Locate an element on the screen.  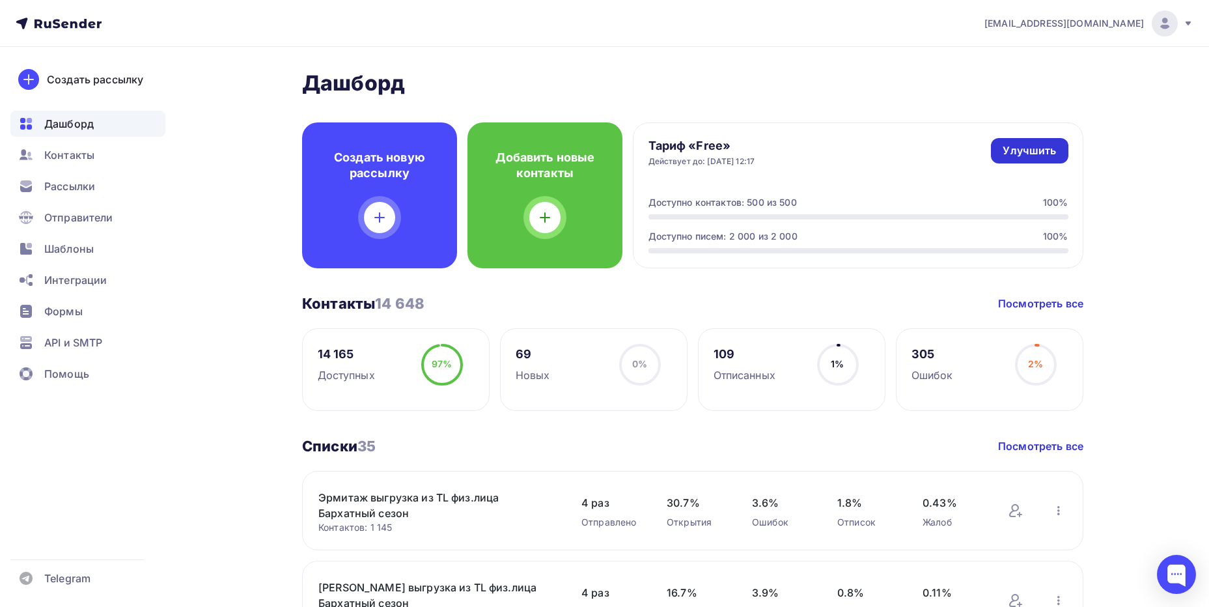
div: Создать рассылку is located at coordinates (95, 79).